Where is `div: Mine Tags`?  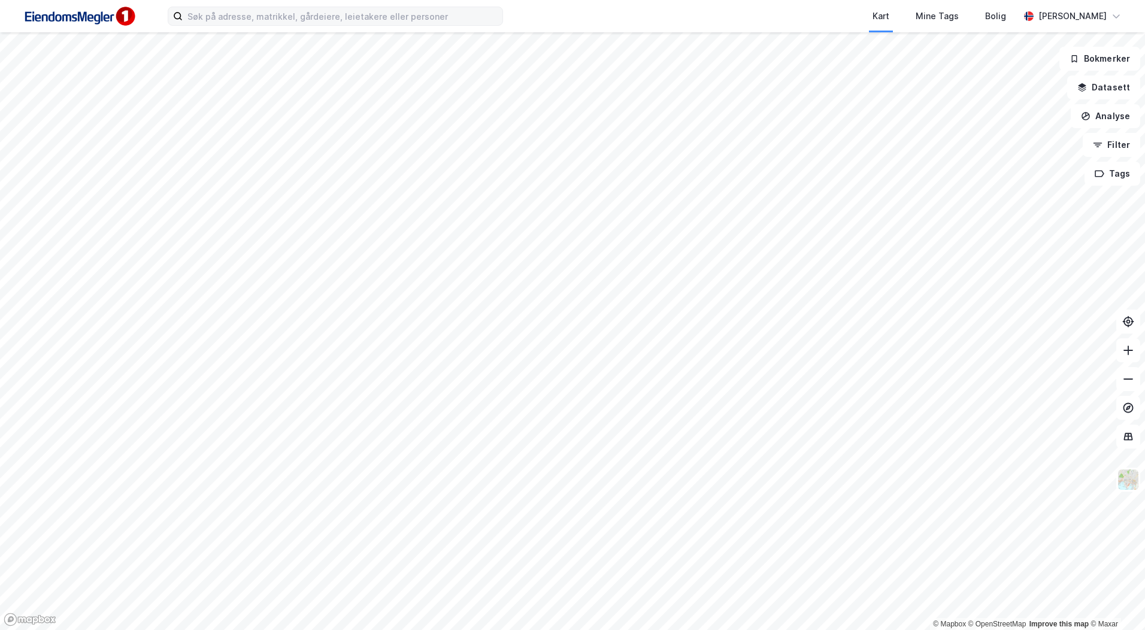
div: Mine Tags is located at coordinates (937, 16).